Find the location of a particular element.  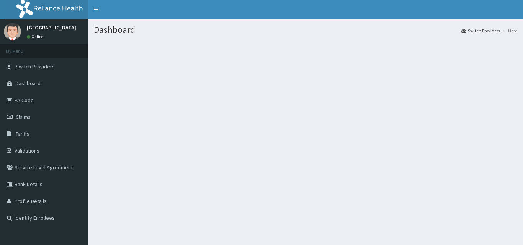

img: User Image is located at coordinates (12, 31).